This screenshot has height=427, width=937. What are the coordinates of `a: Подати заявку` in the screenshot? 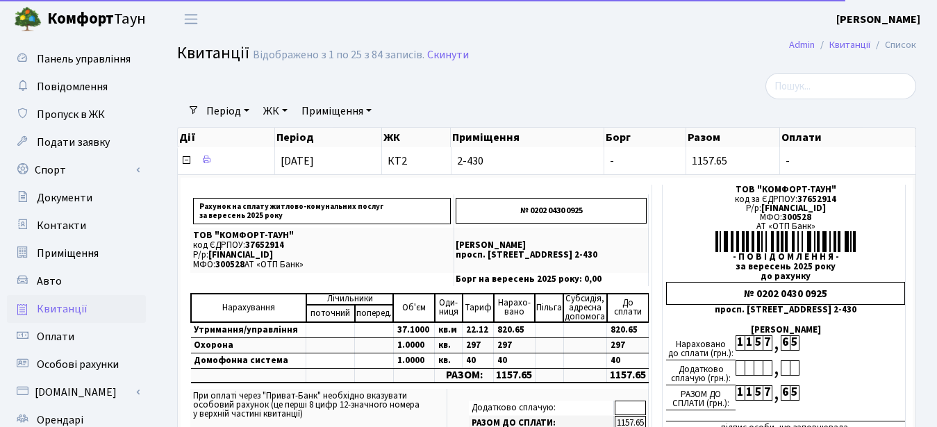 It's located at (76, 142).